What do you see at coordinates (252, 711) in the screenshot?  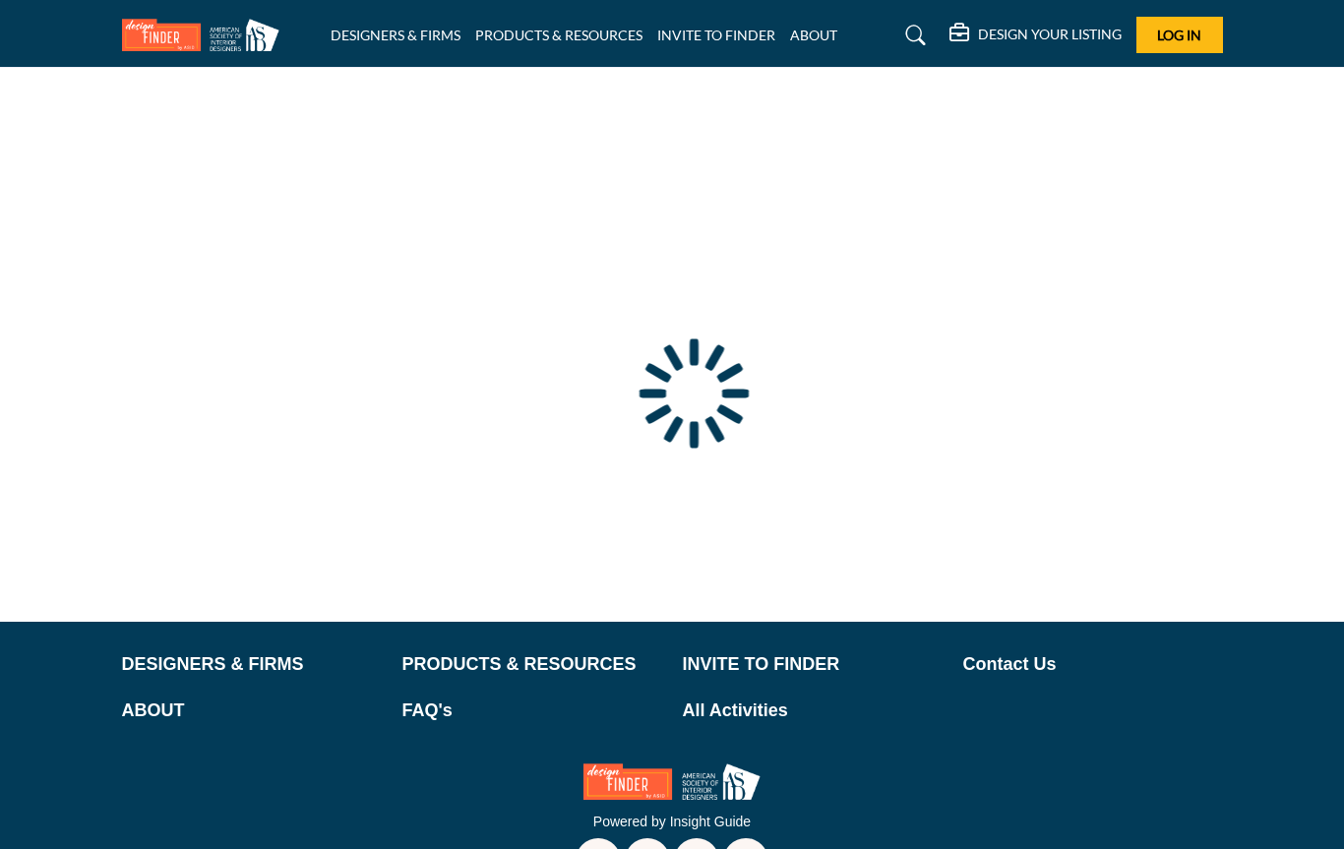 I see `p: ABOUT` at bounding box center [252, 711].